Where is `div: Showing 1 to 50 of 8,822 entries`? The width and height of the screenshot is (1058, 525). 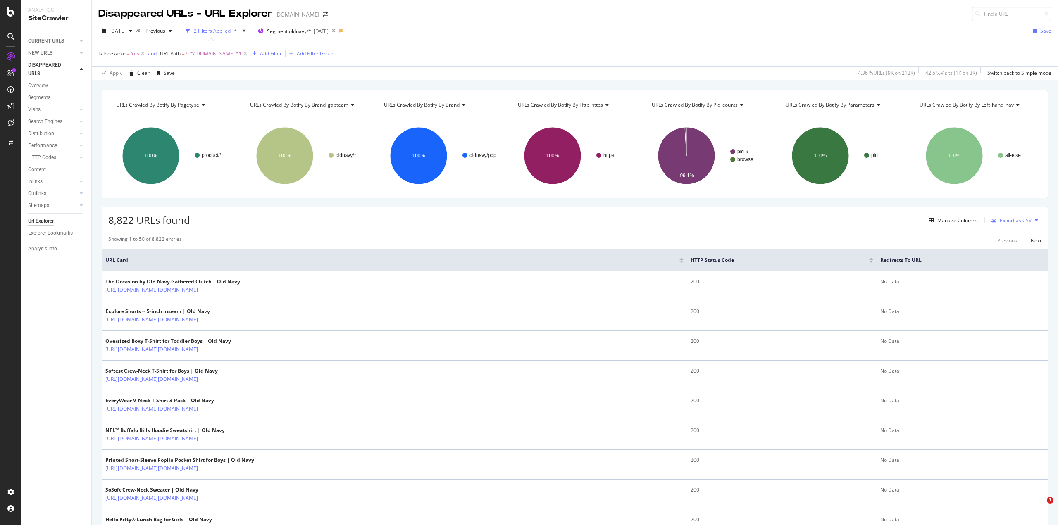 div: Showing 1 to 50 of 8,822 entries is located at coordinates (145, 240).